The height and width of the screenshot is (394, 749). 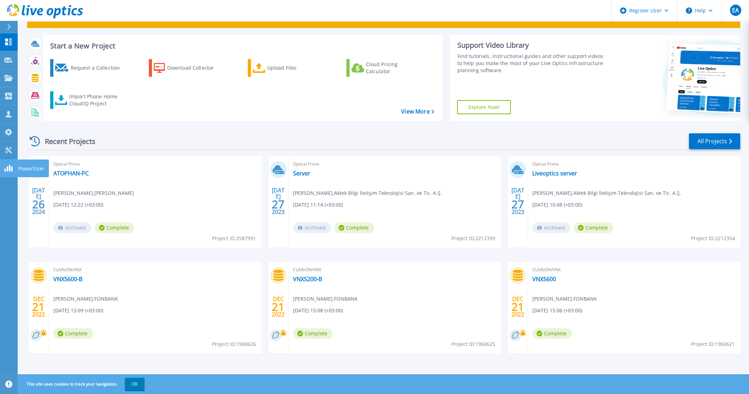 I want to click on div: Cloud Pricing Calculator, so click(x=394, y=68).